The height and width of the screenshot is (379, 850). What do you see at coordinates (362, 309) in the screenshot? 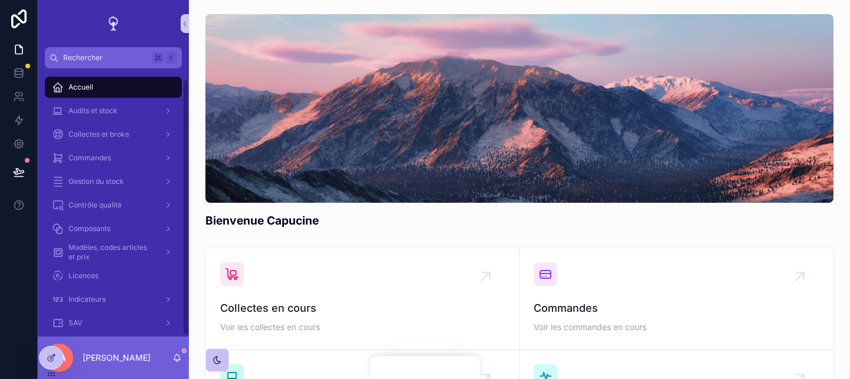
I see `span: Collectes en cours` at bounding box center [362, 309].